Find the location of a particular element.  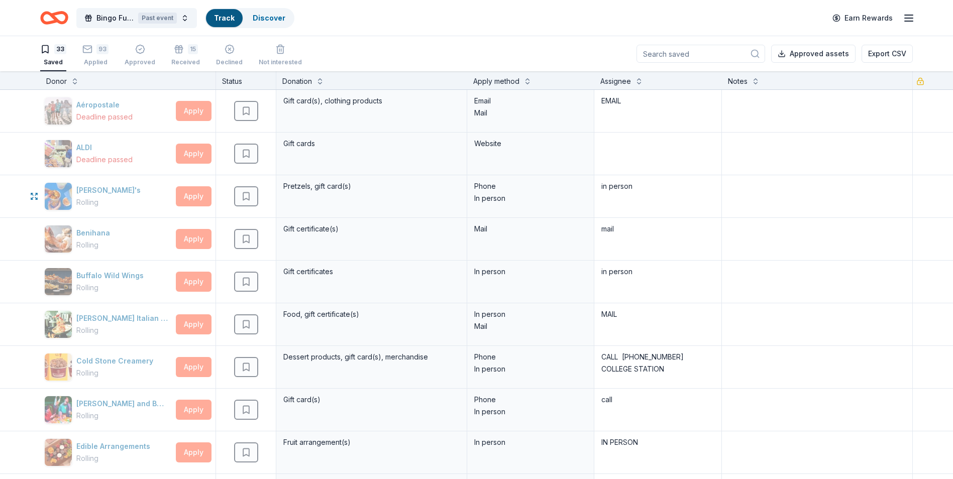

div: Website is located at coordinates (530, 144).